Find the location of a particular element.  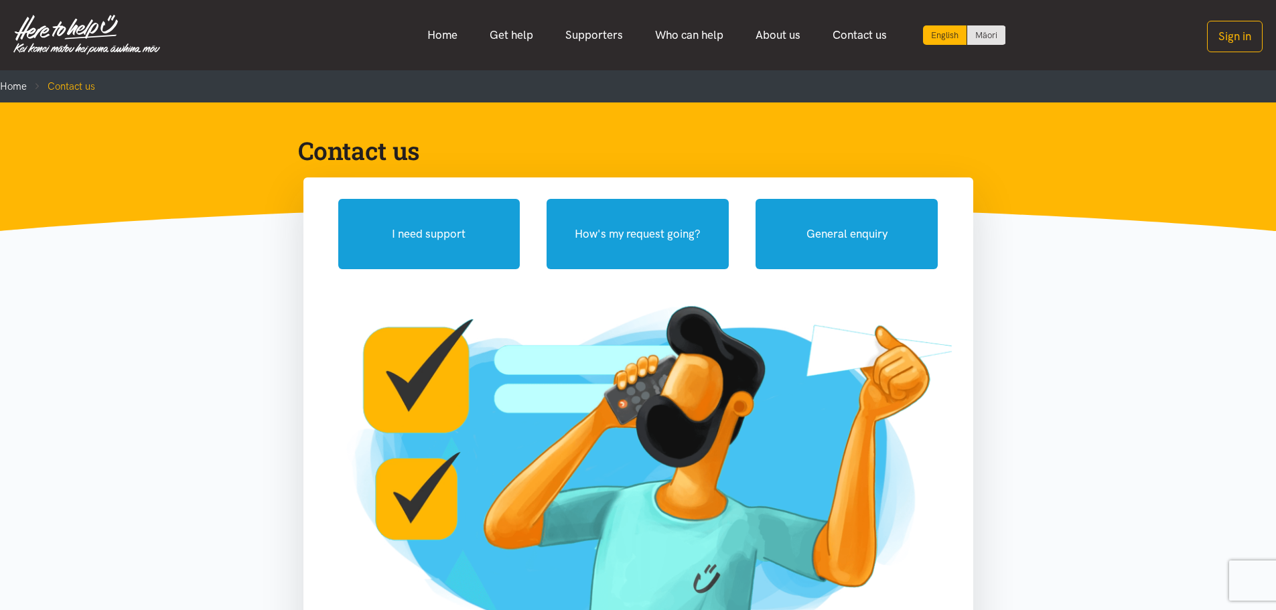

h1: Contact us is located at coordinates (628, 151).